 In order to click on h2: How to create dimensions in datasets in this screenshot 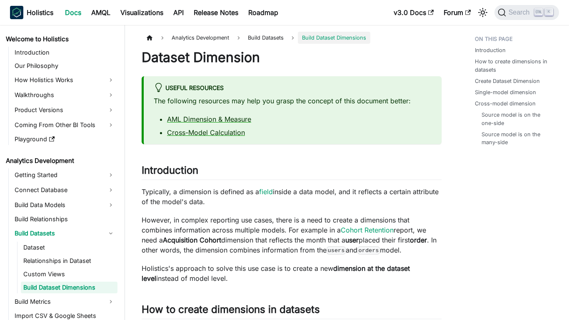, I will do `click(292, 311)`.